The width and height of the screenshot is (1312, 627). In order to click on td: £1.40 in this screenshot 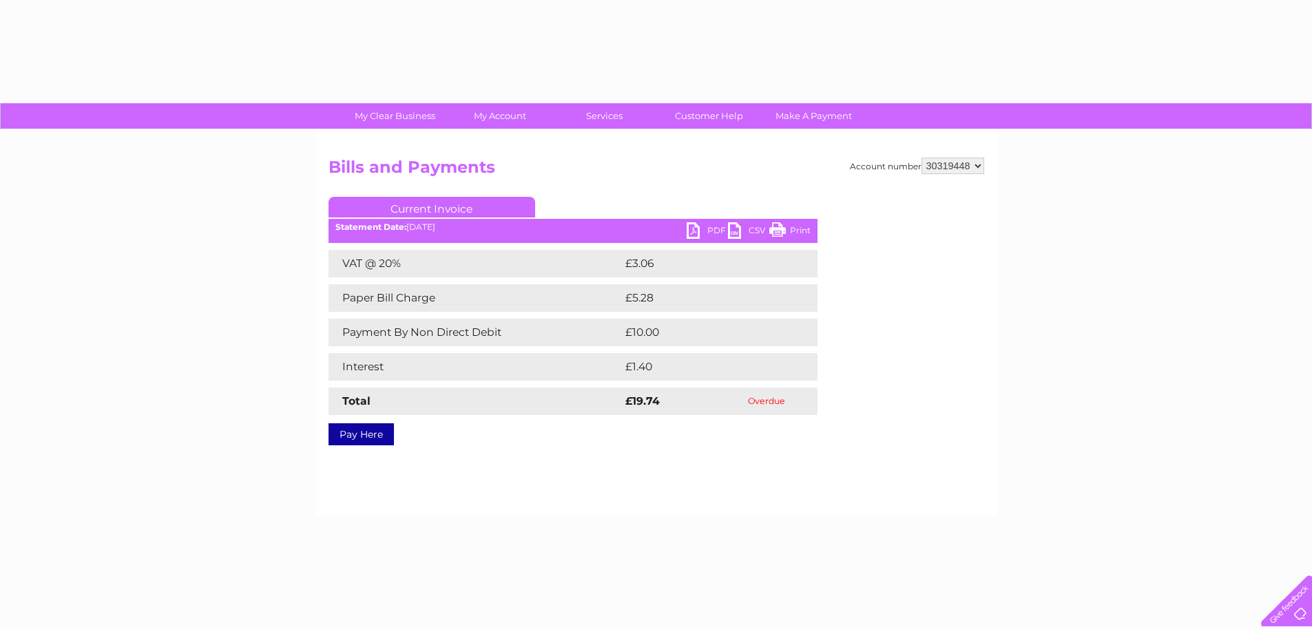, I will do `click(703, 367)`.